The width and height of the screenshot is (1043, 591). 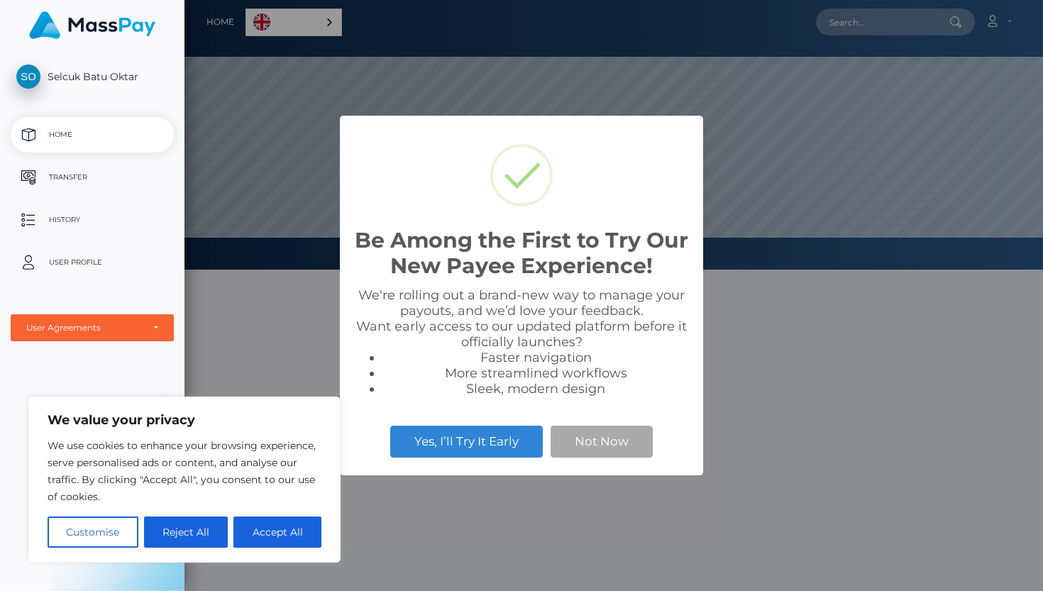 What do you see at coordinates (92, 328) in the screenshot?
I see `button: User Agreements` at bounding box center [92, 328].